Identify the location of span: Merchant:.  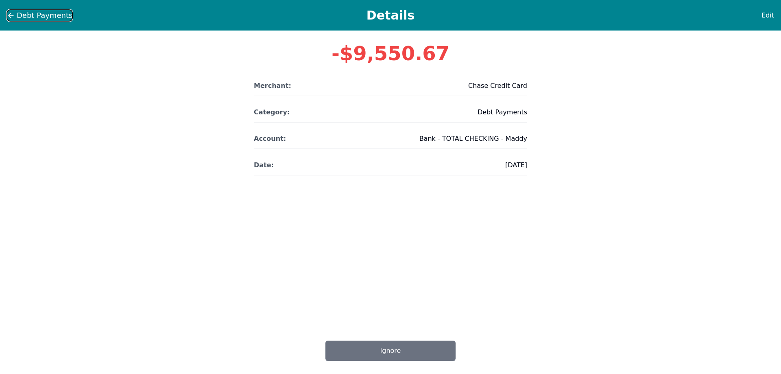
(272, 86).